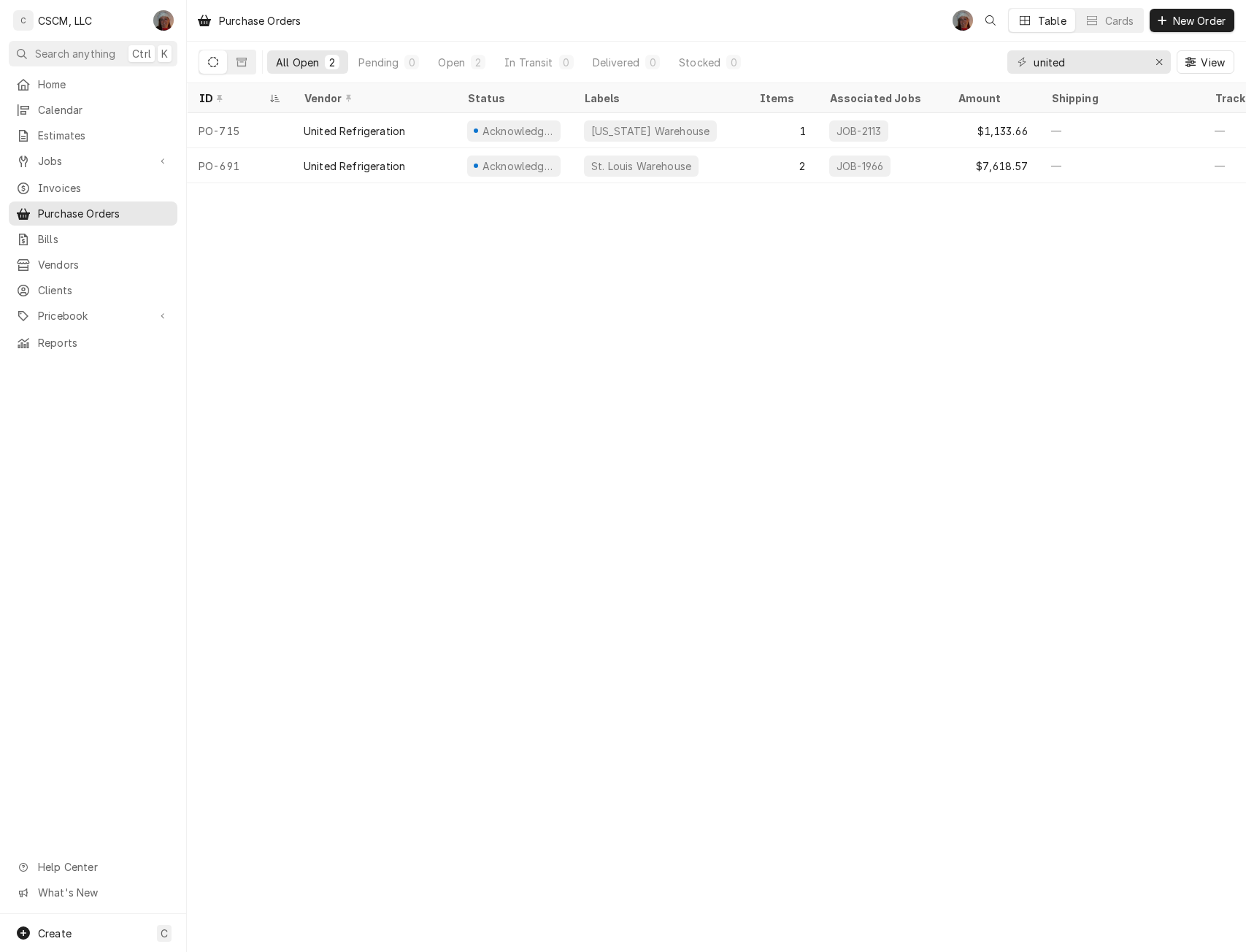  Describe the element at coordinates (699, 62) in the screenshot. I see `div: Stocked` at that location.